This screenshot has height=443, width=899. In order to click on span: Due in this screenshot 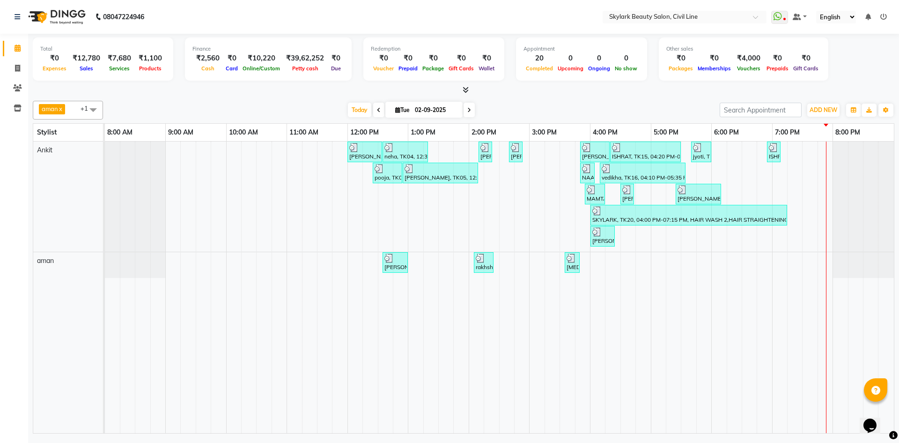, I will do `click(336, 68)`.